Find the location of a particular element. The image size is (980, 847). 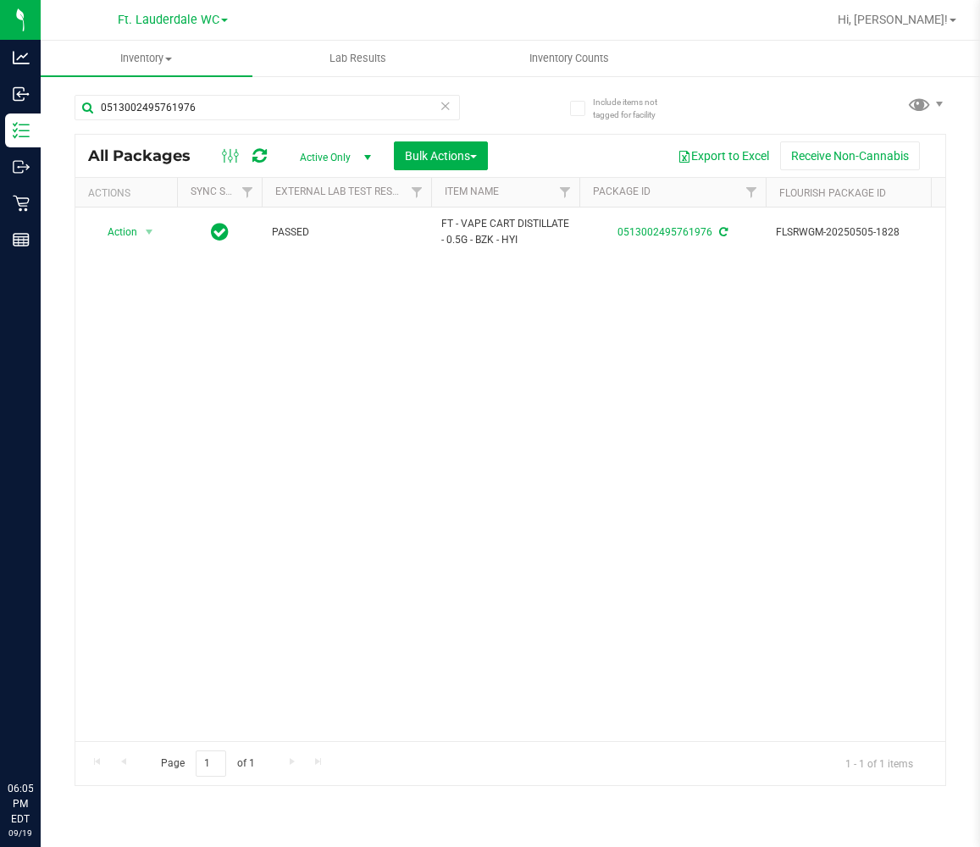

span: PASSED is located at coordinates (347, 232).